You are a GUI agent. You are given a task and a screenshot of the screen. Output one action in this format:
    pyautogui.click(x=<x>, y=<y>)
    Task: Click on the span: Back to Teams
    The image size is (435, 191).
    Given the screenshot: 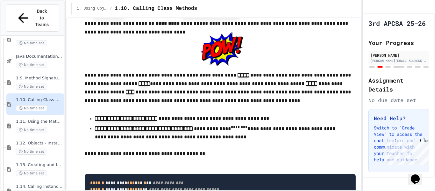 What is the action you would take?
    pyautogui.click(x=42, y=18)
    